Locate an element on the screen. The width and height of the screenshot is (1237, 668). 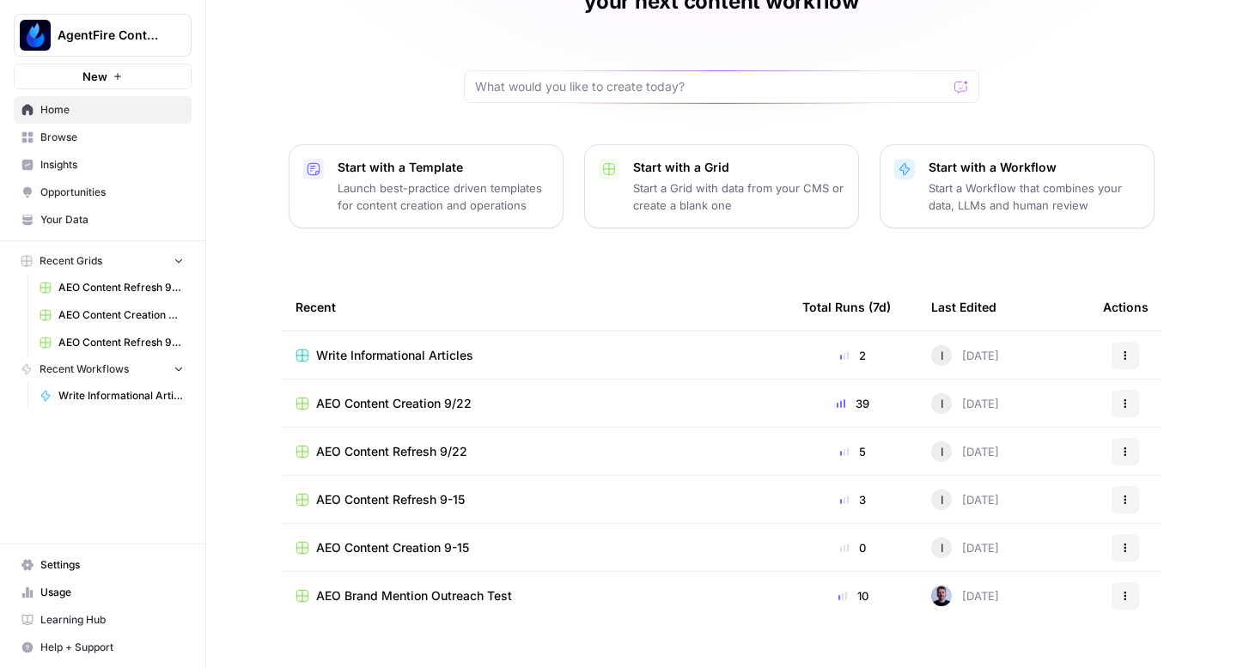
span: Learning Hub is located at coordinates (112, 620).